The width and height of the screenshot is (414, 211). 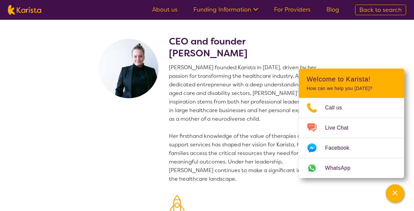 I want to click on a: Back to search, so click(x=380, y=10).